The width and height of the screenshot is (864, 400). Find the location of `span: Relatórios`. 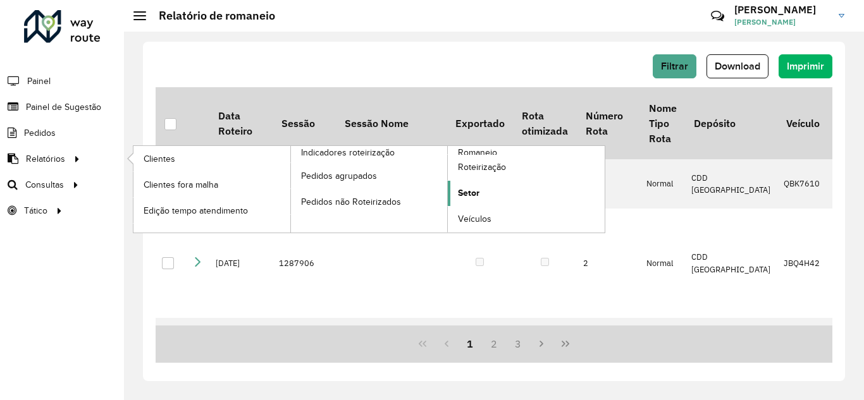

span: Relatórios is located at coordinates (46, 159).